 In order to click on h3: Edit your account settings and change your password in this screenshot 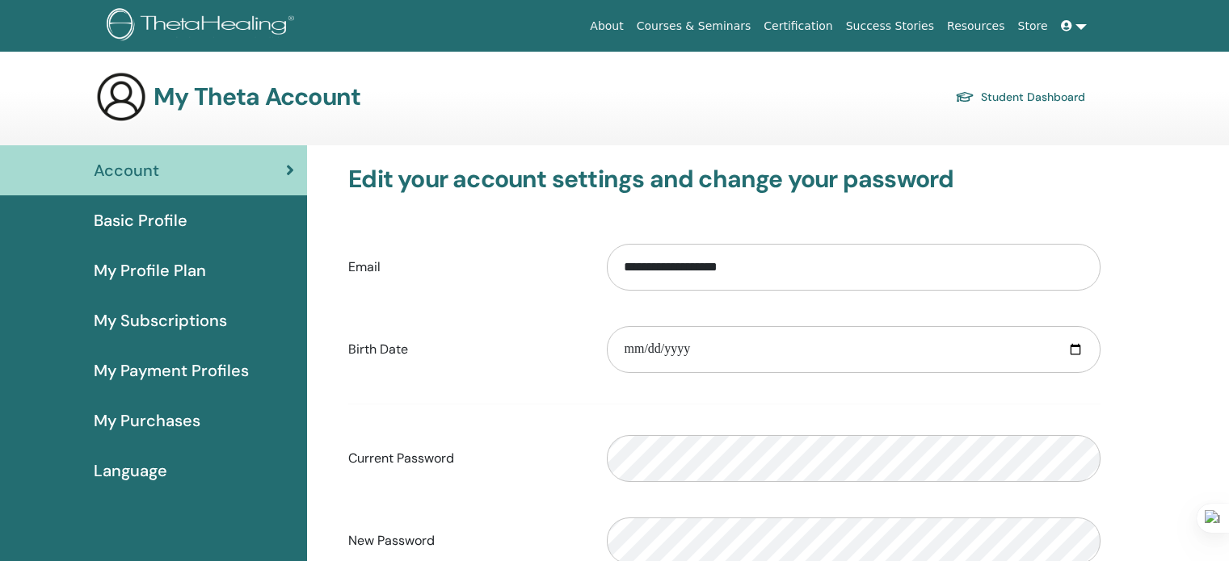, I will do `click(724, 179)`.